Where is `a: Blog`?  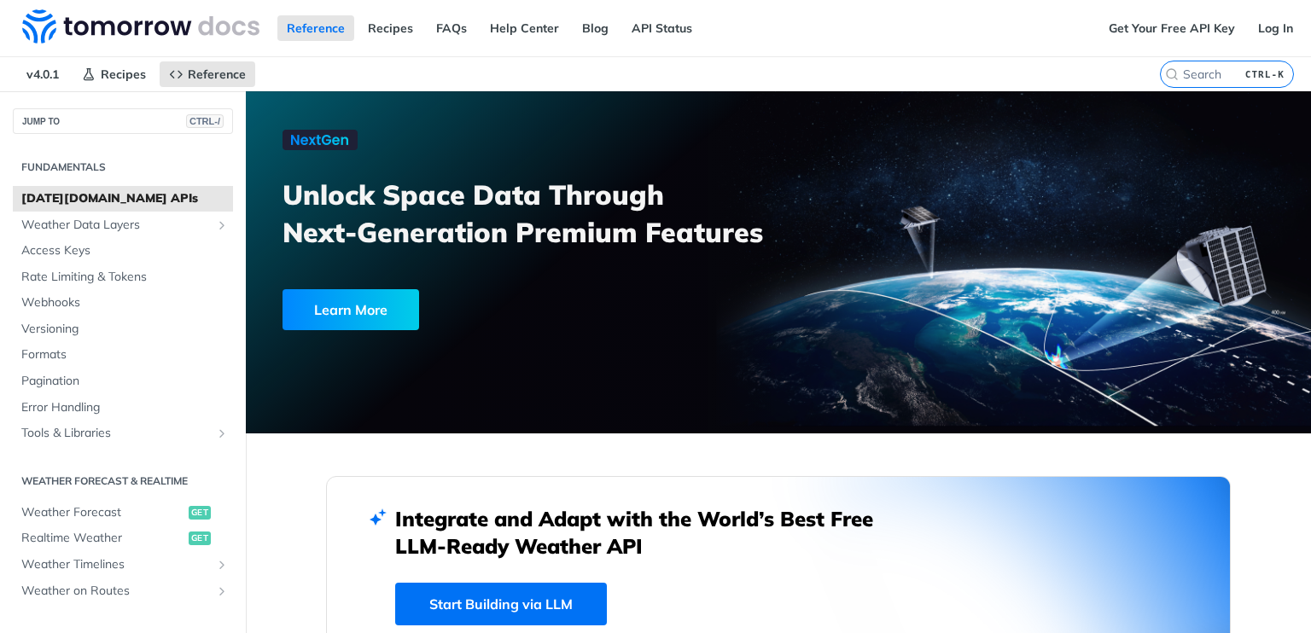
a: Blog is located at coordinates (595, 28).